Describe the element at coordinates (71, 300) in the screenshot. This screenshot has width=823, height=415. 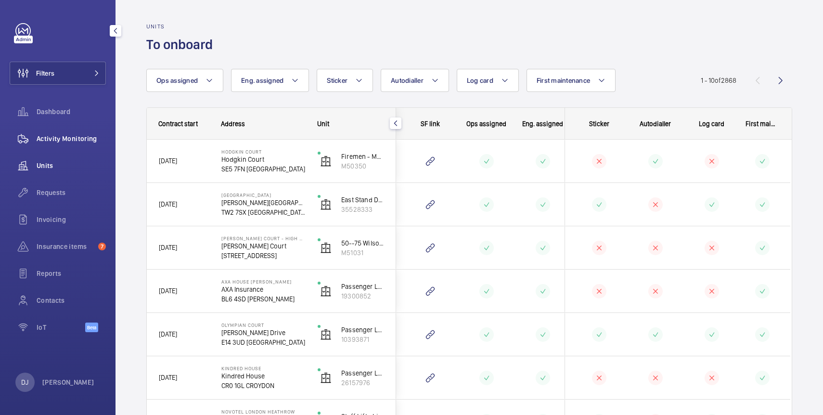
I see `span: Contacts` at that location.